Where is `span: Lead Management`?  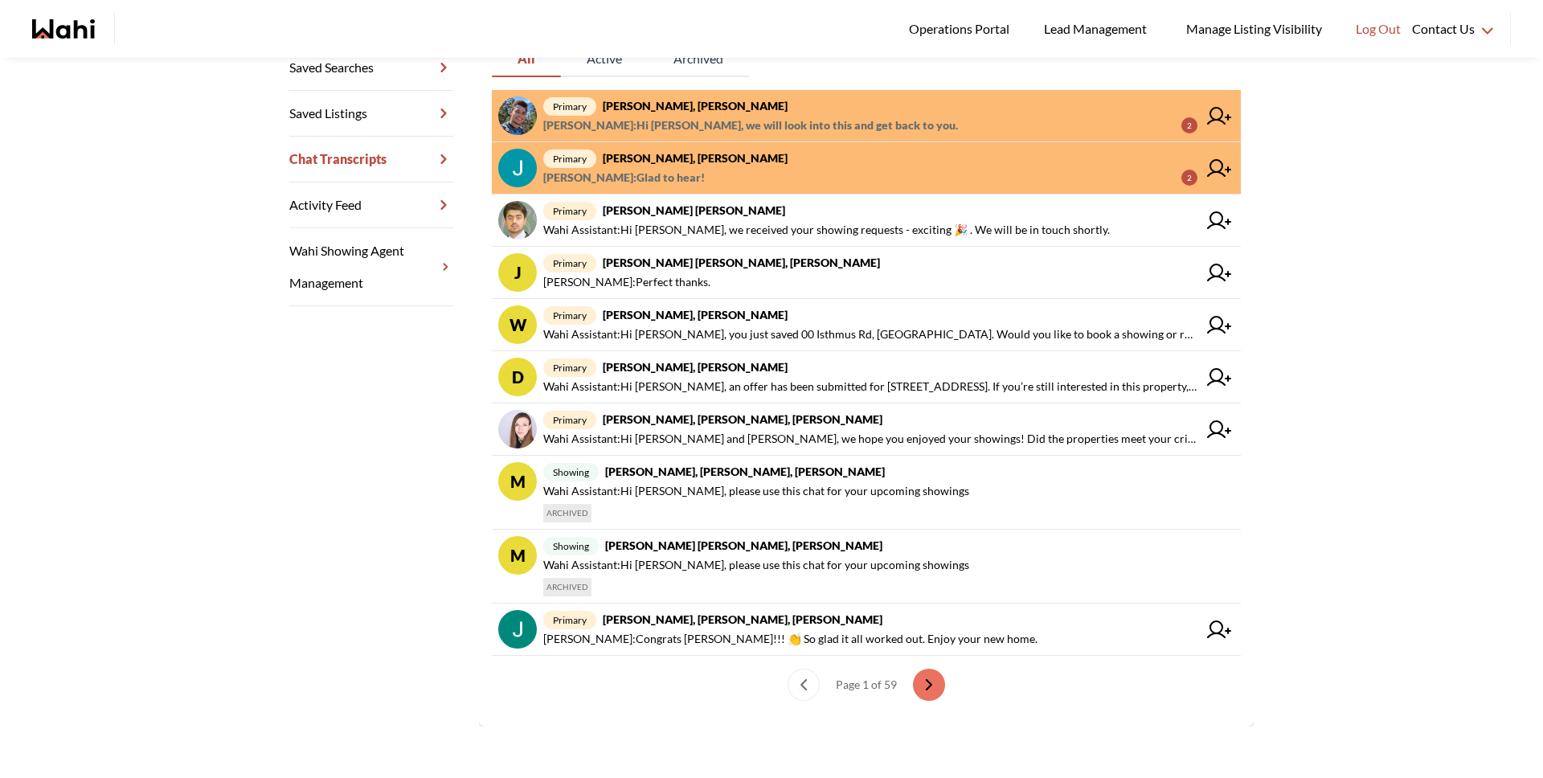
span: Lead Management is located at coordinates (1098, 29).